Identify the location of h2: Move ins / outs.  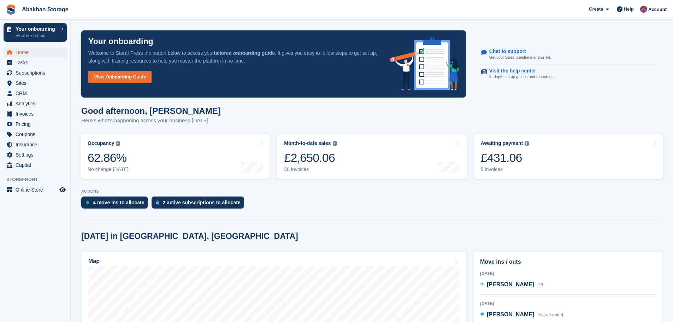
(567, 262).